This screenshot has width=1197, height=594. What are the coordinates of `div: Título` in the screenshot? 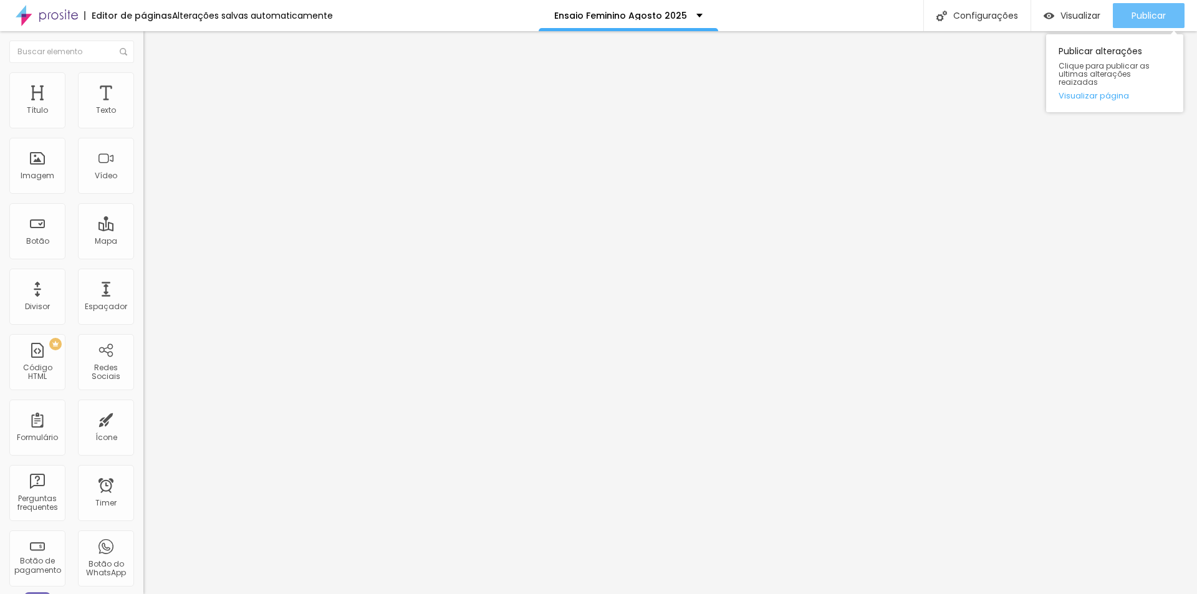 It's located at (37, 110).